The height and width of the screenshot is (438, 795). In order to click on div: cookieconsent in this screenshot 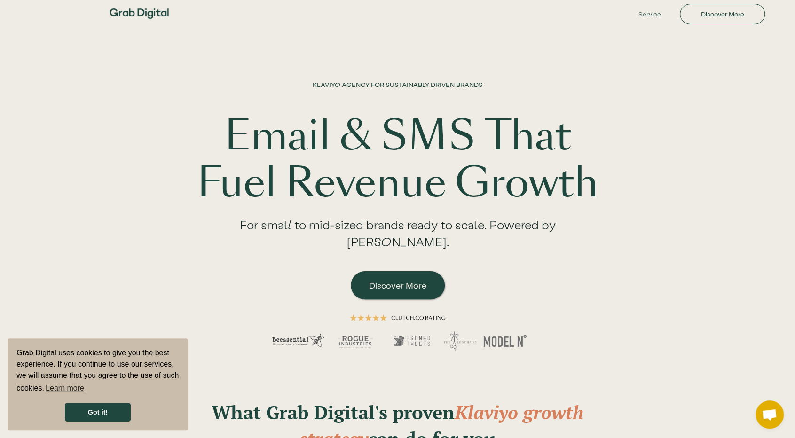, I will do `click(98, 384)`.